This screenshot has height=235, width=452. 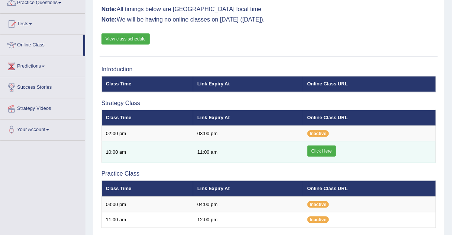 I want to click on a: View class schedule, so click(x=126, y=39).